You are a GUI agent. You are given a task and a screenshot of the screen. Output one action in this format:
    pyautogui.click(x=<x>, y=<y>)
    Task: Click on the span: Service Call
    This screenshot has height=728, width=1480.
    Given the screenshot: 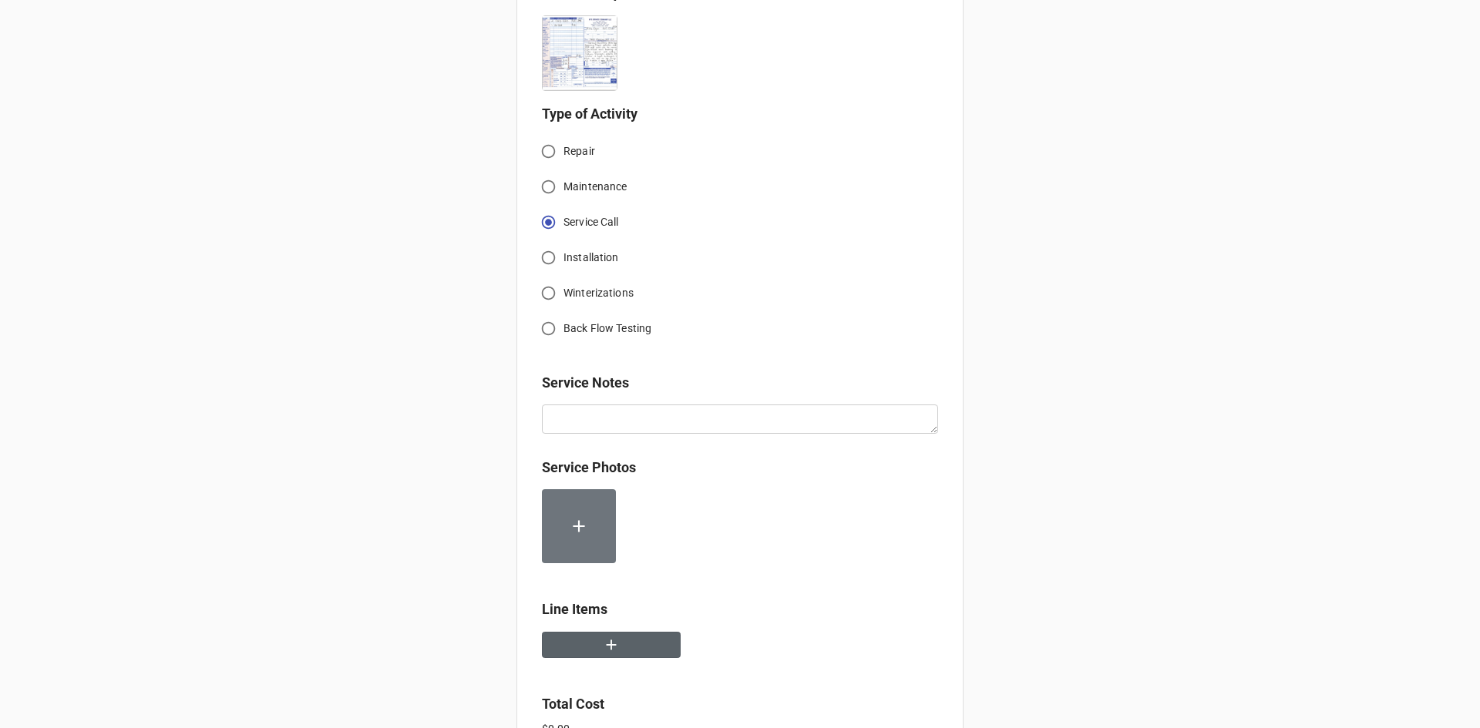 What is the action you would take?
    pyautogui.click(x=591, y=222)
    